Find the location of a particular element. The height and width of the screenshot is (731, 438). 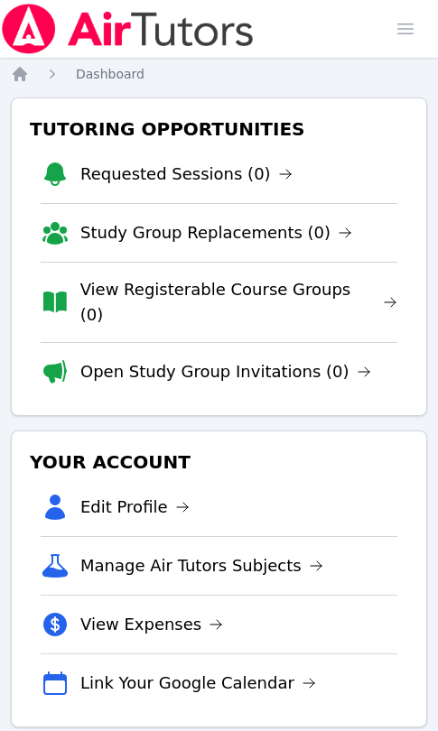

h3: Your Account is located at coordinates (219, 462).